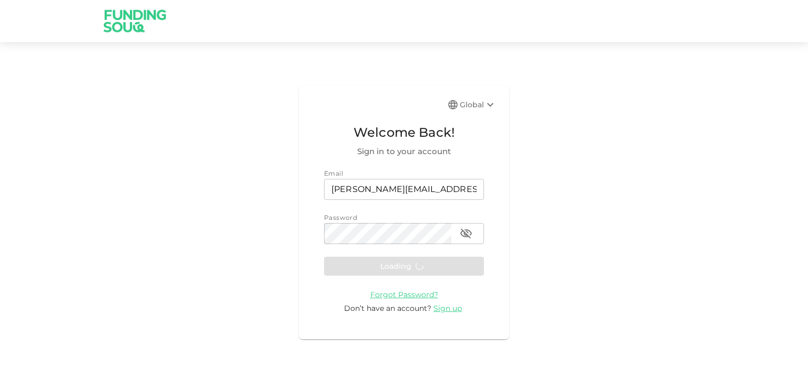 Image resolution: width=808 pixels, height=384 pixels. What do you see at coordinates (478, 105) in the screenshot?
I see `div: Global` at bounding box center [478, 105].